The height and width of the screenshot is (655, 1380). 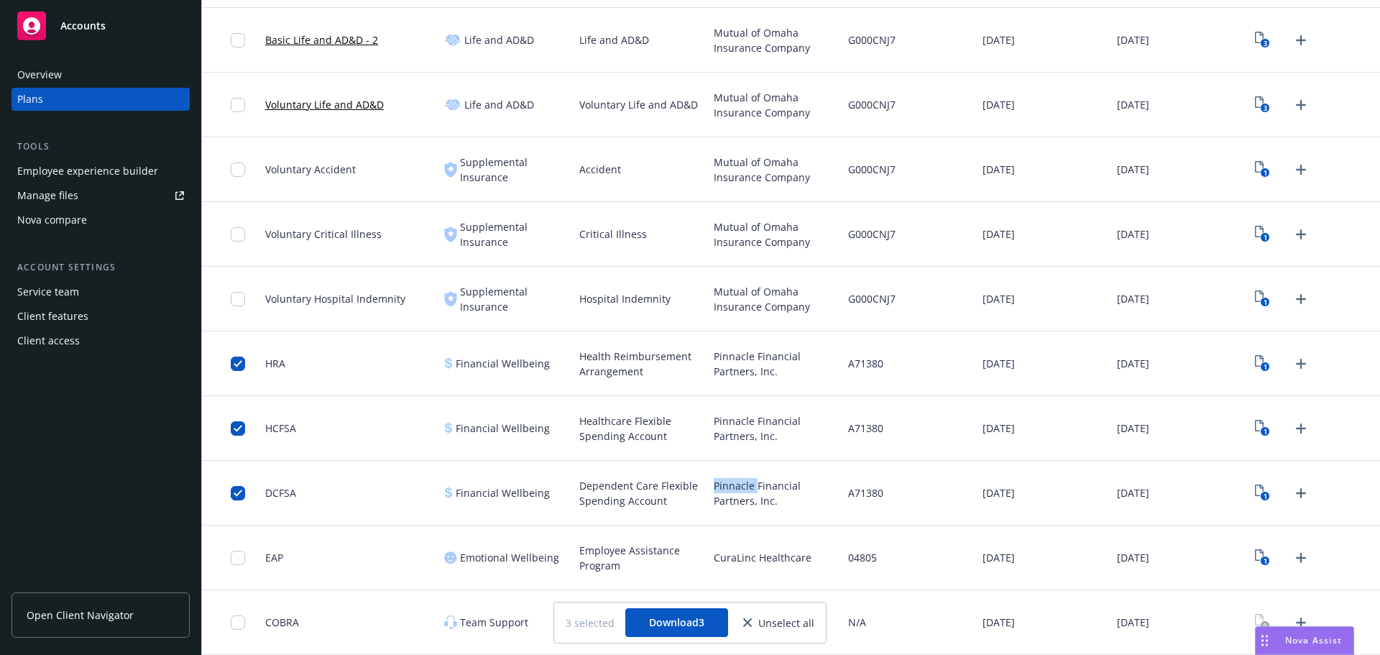 I want to click on a: Voluntary Life and AD&D, so click(x=324, y=104).